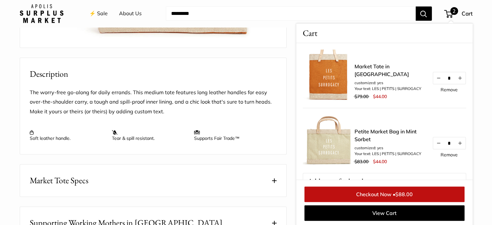 Image resolution: width=492 pixels, height=225 pixels. I want to click on button: Search, so click(424, 14).